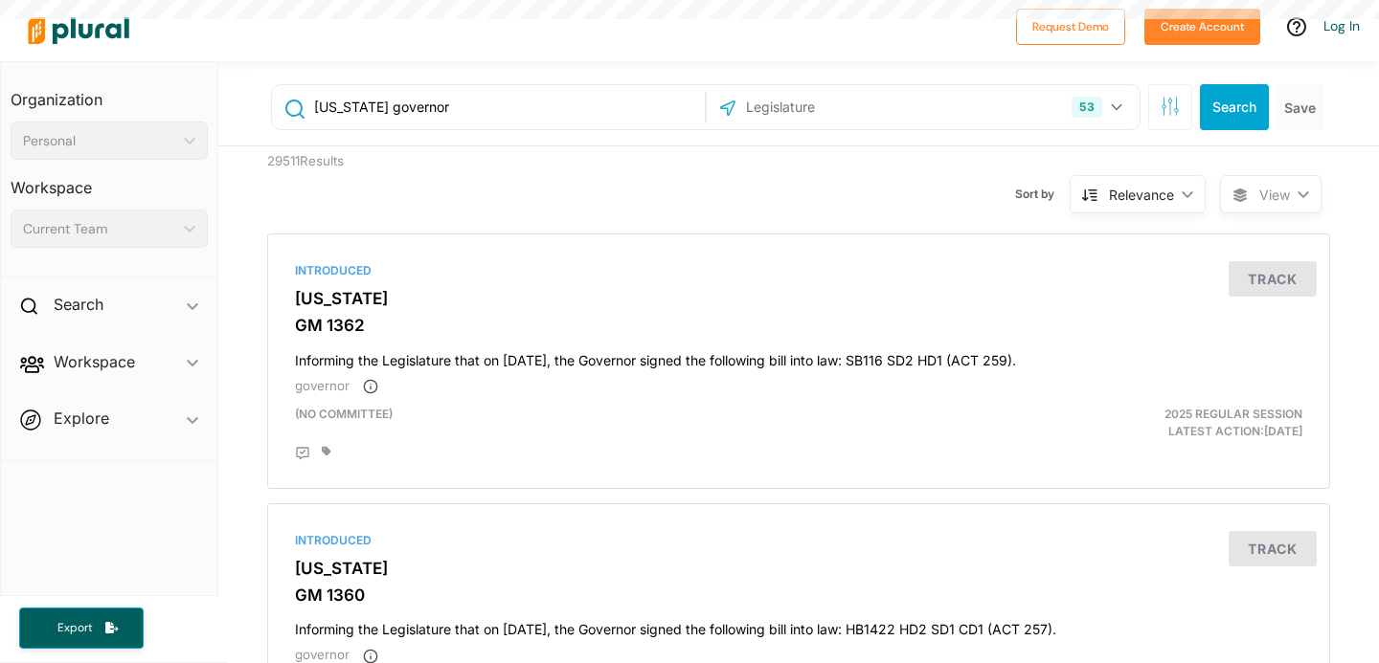  I want to click on button: Export, so click(81, 628).